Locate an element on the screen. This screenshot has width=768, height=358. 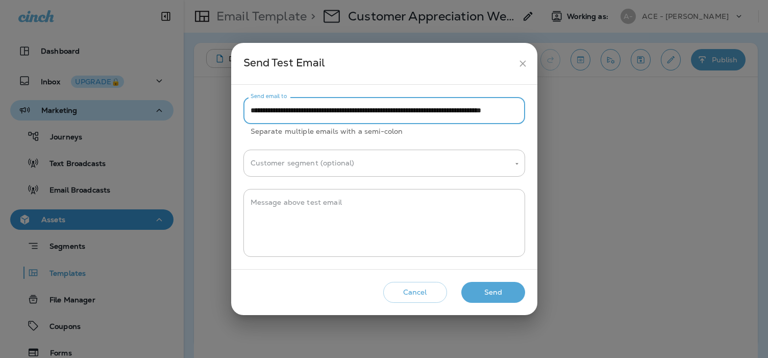
button: Cancel is located at coordinates (415, 292).